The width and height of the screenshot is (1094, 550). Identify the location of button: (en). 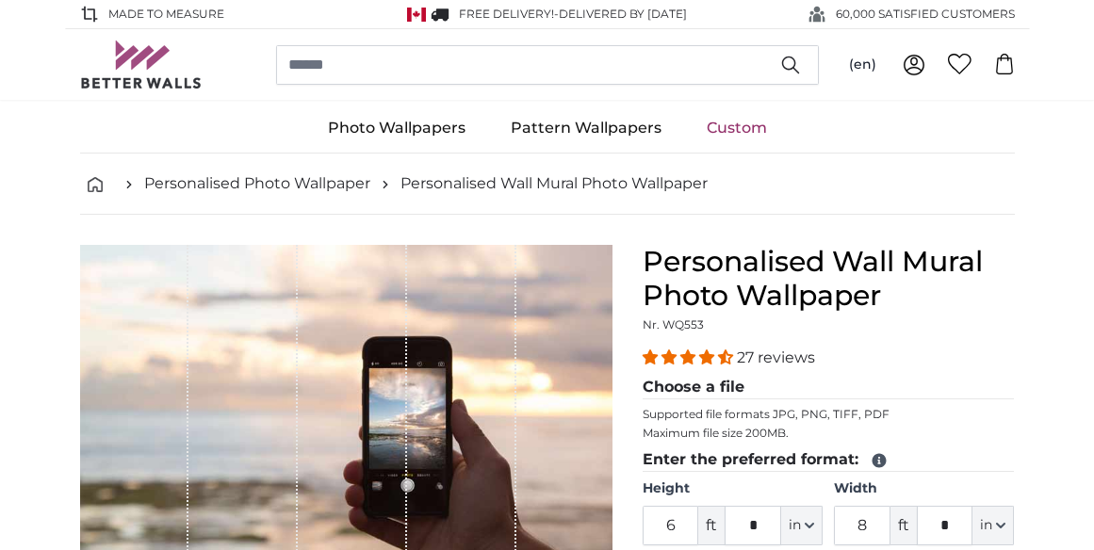
(862, 65).